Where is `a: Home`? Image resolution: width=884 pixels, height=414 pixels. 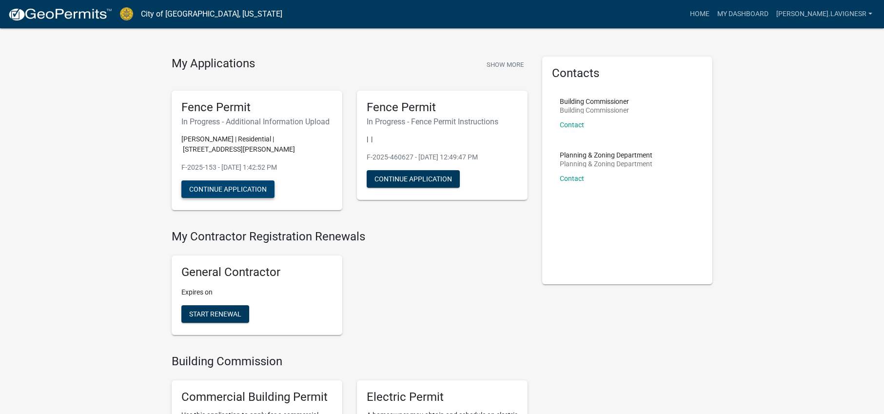
a: Home is located at coordinates (700, 14).